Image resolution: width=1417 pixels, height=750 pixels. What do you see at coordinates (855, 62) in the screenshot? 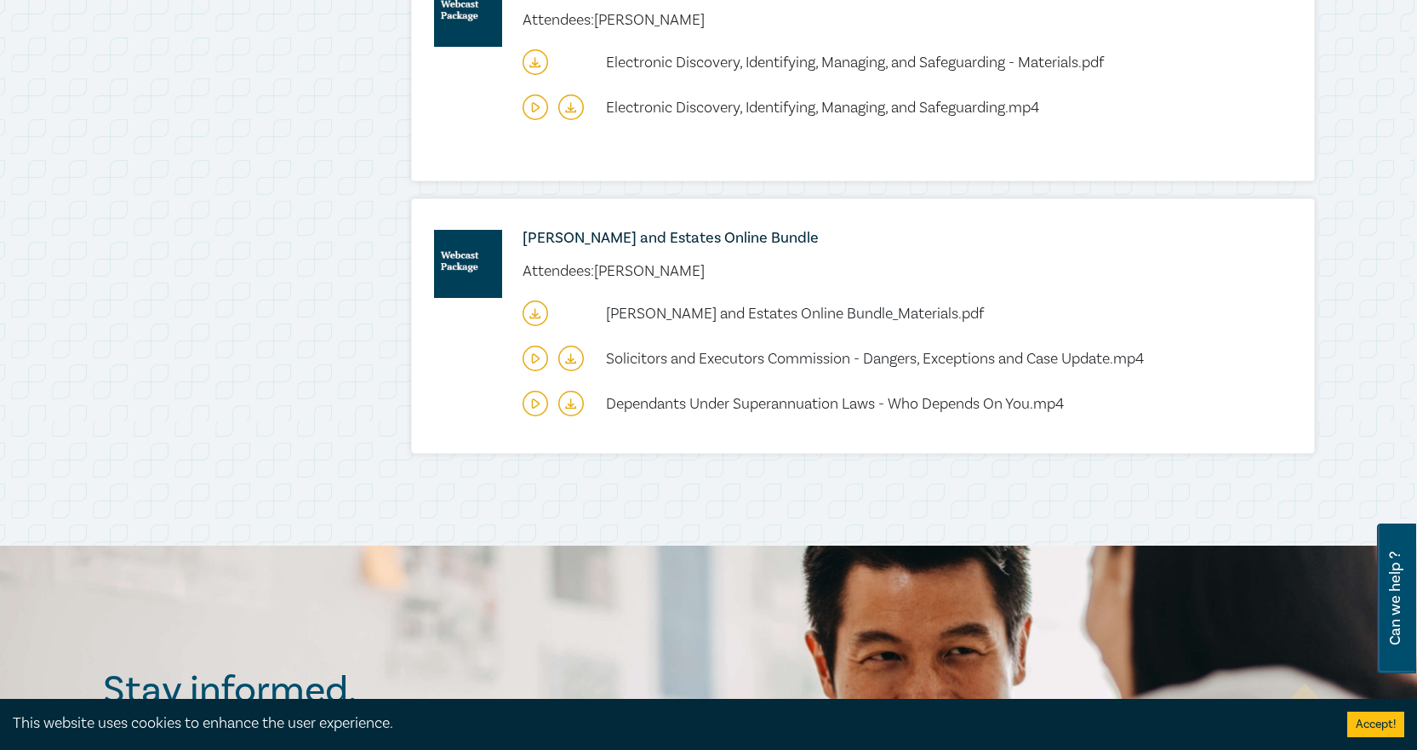
I see `a: Electronic Discovery, Identifying, Managing, and Safeguarding - Materials.pdf` at bounding box center [855, 62].